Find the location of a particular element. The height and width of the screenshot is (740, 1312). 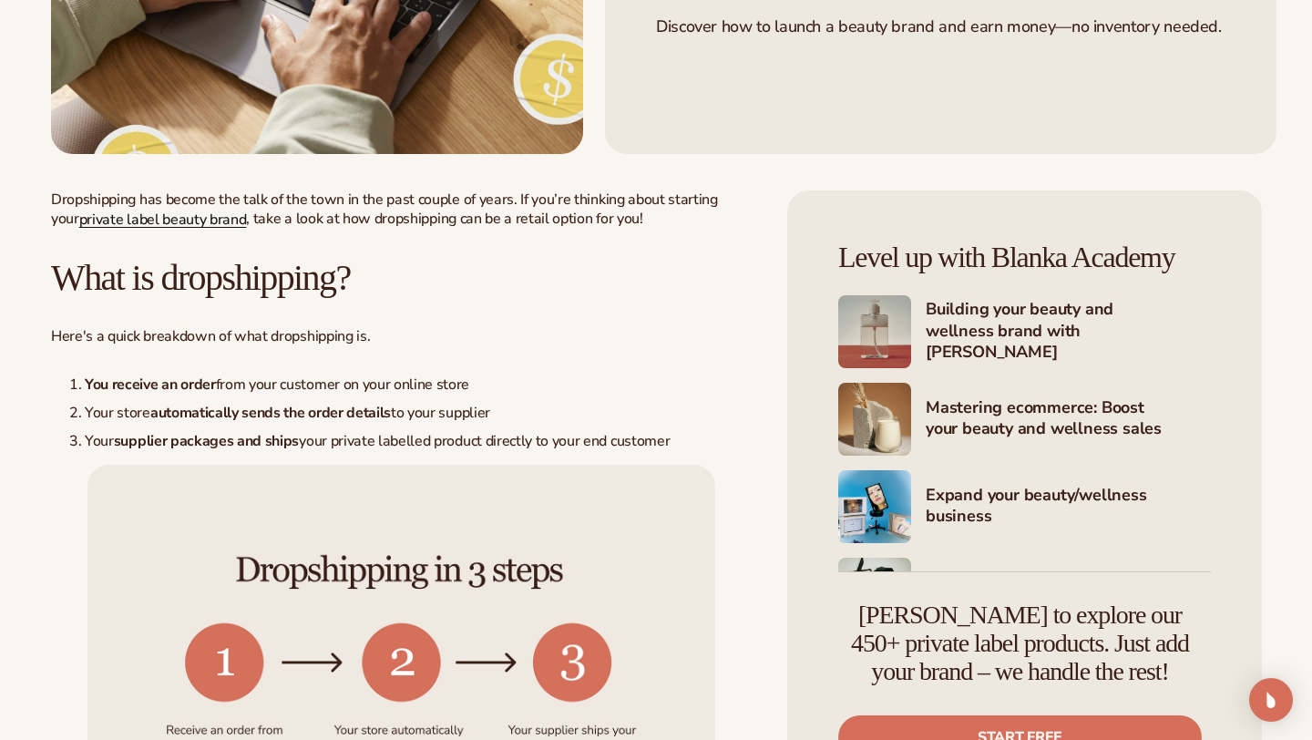

a: Shopify Image 7 Expand your beauty/wellness business is located at coordinates (1024, 507).